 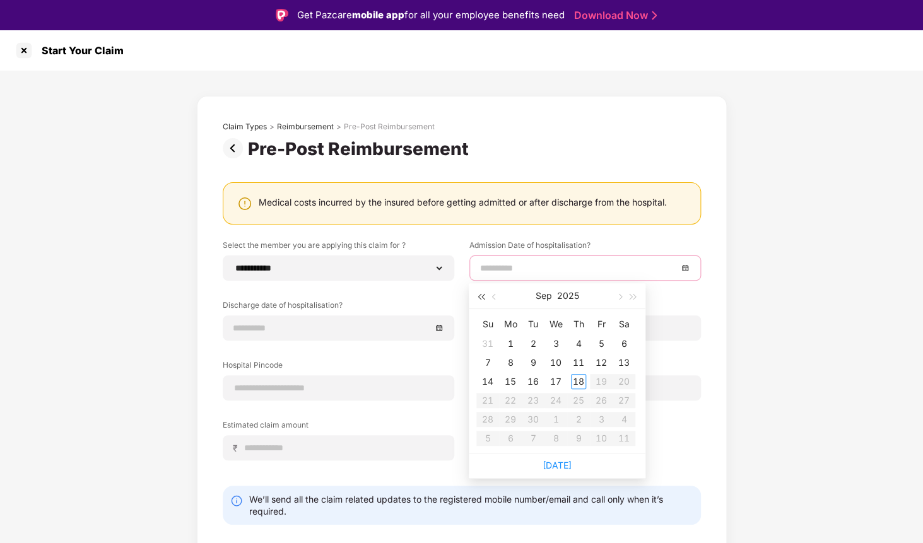 I want to click on td: 2025-08-31, so click(x=488, y=344).